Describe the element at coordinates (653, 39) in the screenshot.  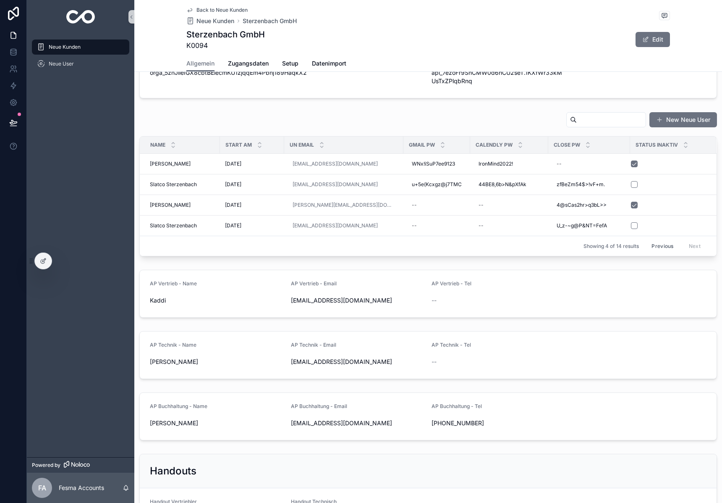
I see `button: Edit` at that location.